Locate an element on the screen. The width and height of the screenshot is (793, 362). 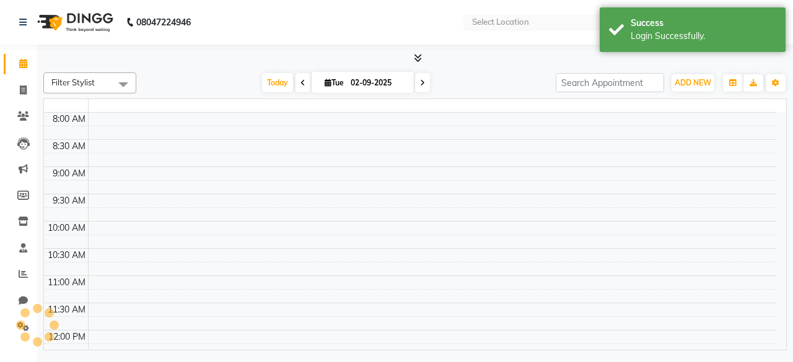
button: ADD NEW is located at coordinates (693, 83).